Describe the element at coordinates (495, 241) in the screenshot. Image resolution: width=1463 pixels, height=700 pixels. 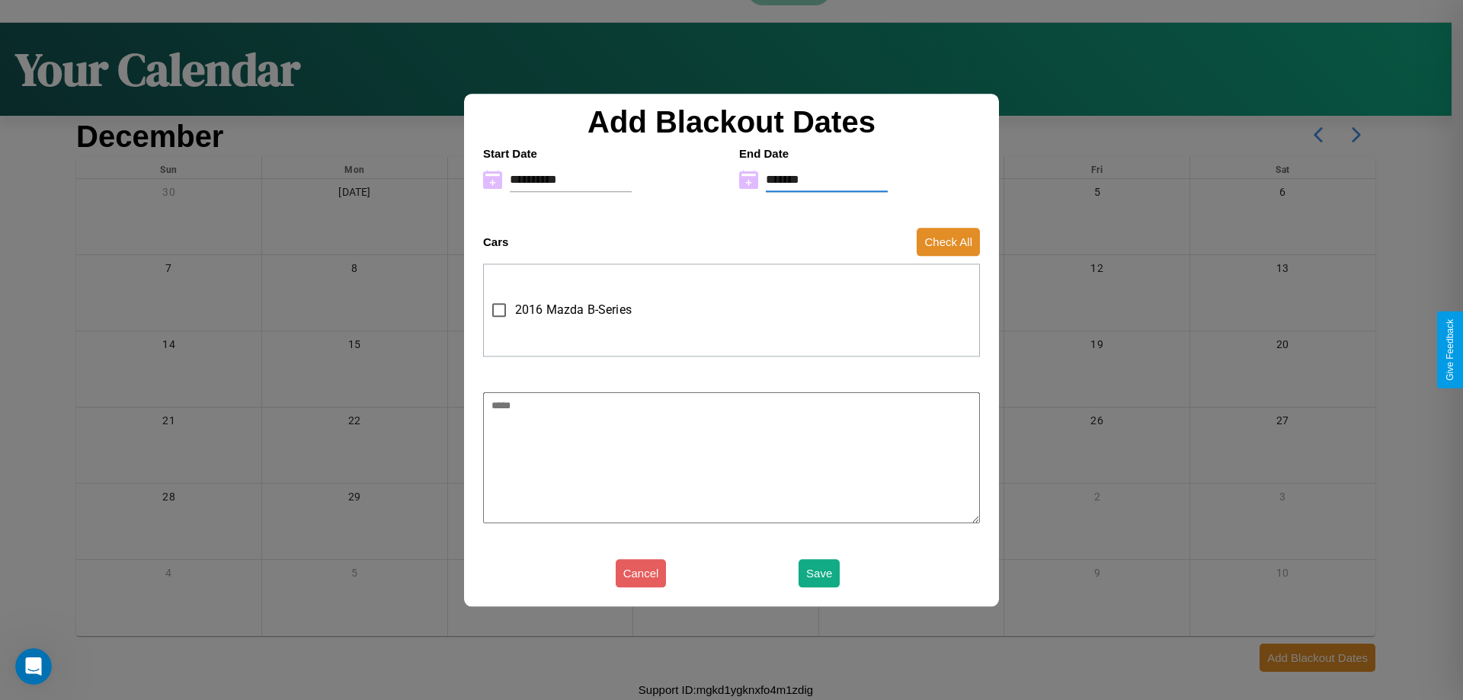
I see `h4: Cars` at that location.